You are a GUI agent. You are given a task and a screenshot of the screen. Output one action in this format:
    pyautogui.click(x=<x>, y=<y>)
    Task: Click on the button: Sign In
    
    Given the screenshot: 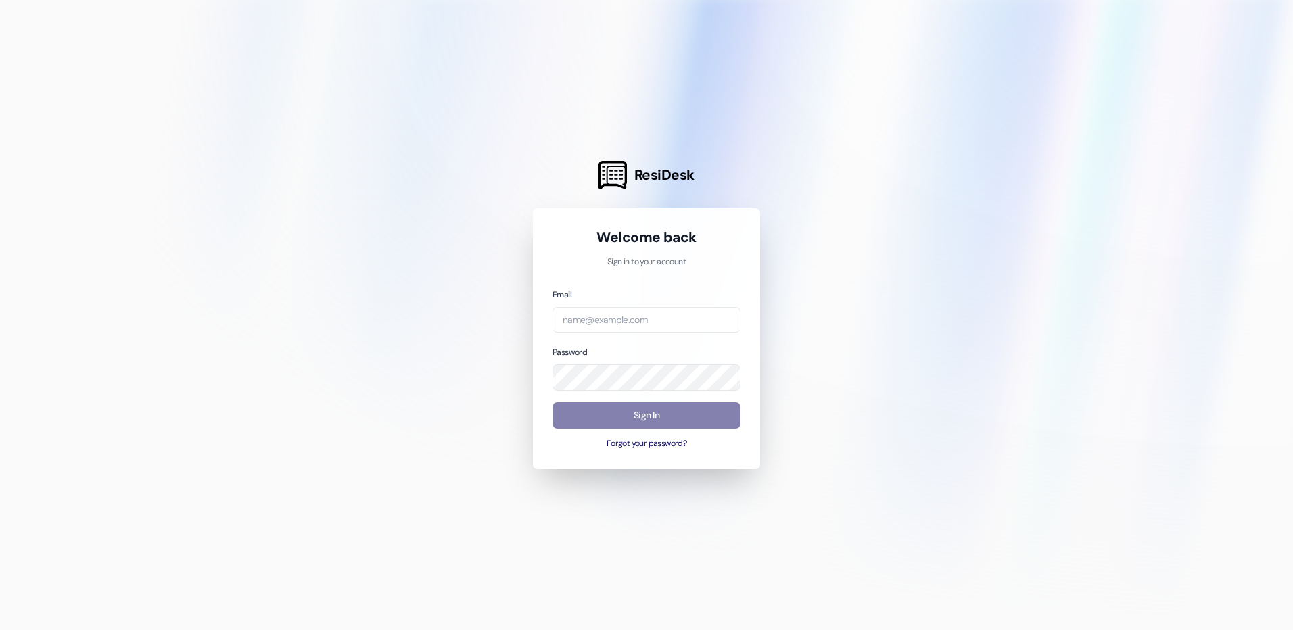 What is the action you would take?
    pyautogui.click(x=646, y=415)
    